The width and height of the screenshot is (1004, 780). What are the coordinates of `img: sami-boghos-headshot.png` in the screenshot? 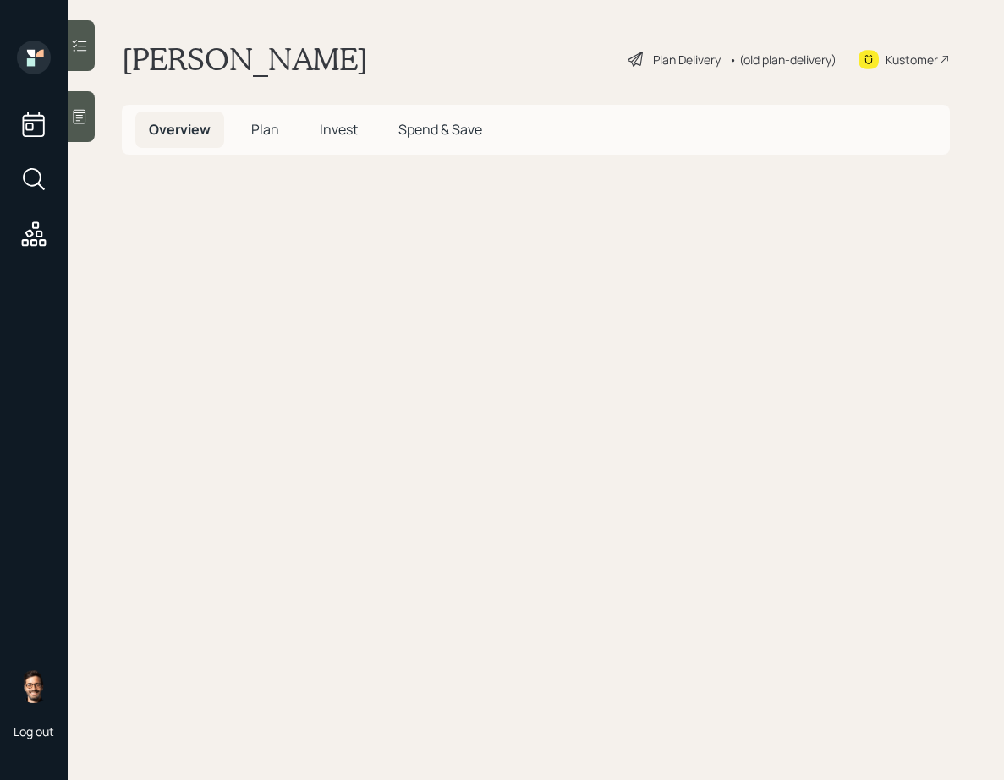 It's located at (34, 687).